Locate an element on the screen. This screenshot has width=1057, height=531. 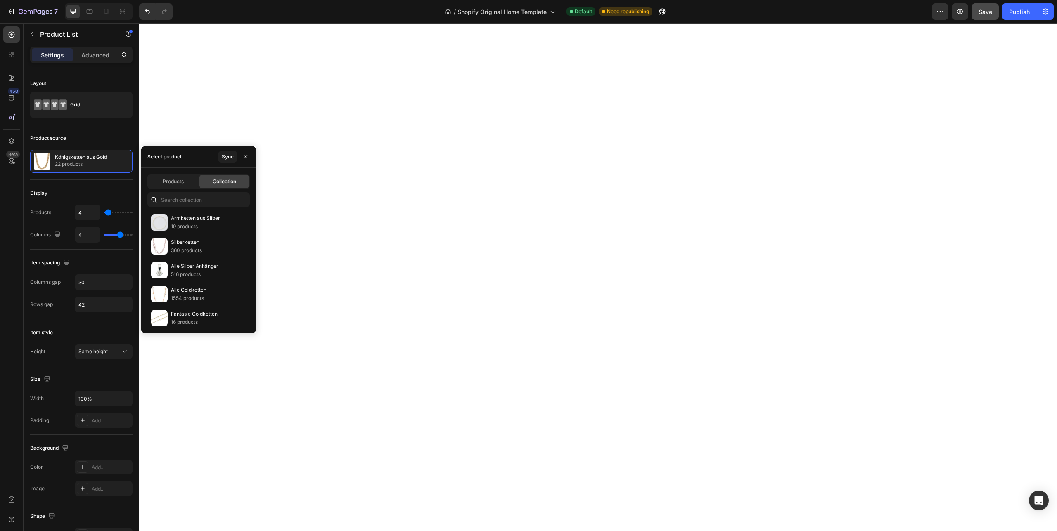
div: Select product is located at coordinates (164, 157).